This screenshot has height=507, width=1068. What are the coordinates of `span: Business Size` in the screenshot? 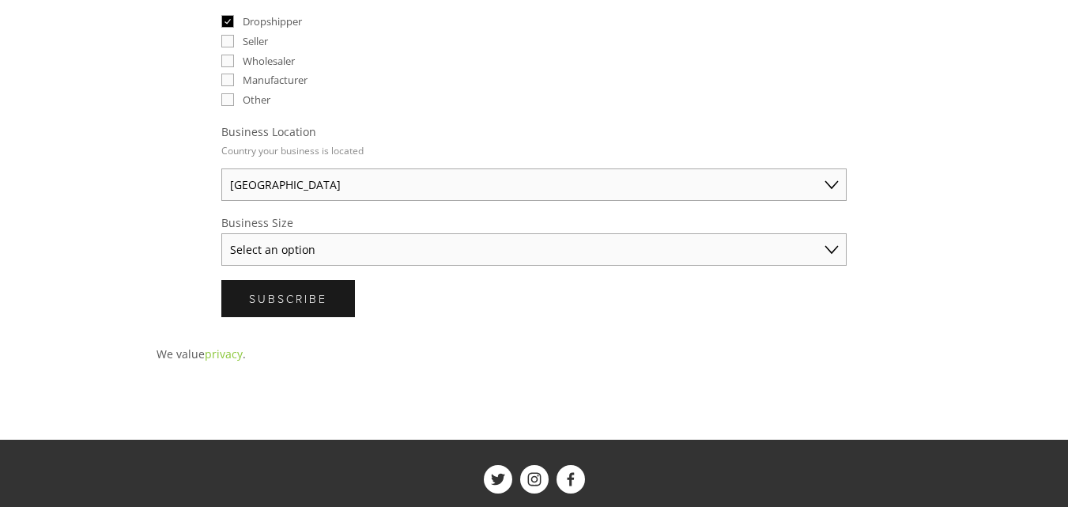 It's located at (257, 222).